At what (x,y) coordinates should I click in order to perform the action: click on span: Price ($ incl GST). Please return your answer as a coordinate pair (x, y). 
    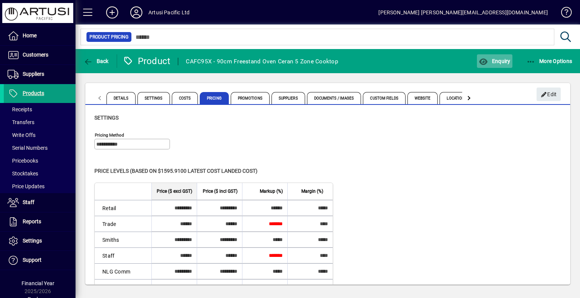
    Looking at the image, I should click on (220, 191).